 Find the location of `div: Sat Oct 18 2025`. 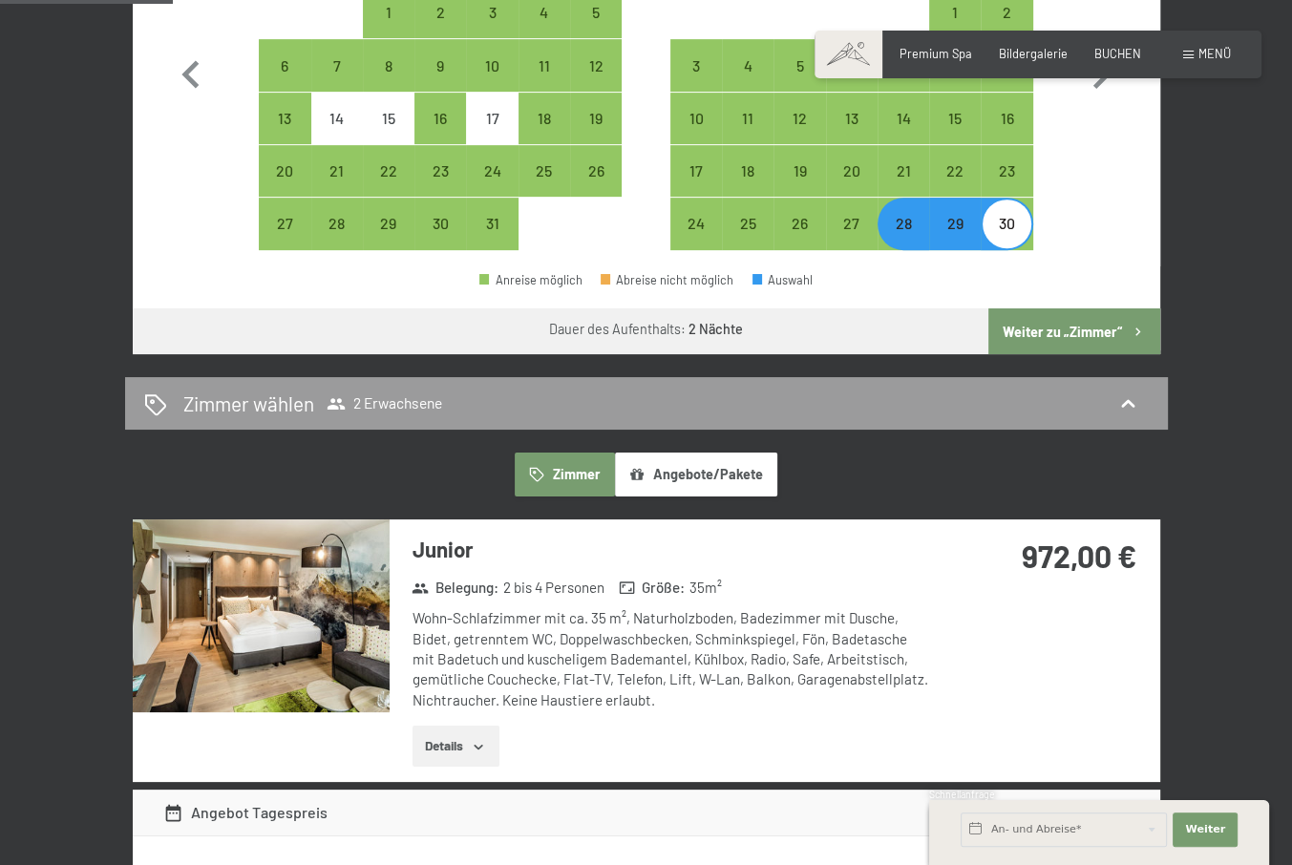

div: Sat Oct 18 2025 is located at coordinates (544, 118).